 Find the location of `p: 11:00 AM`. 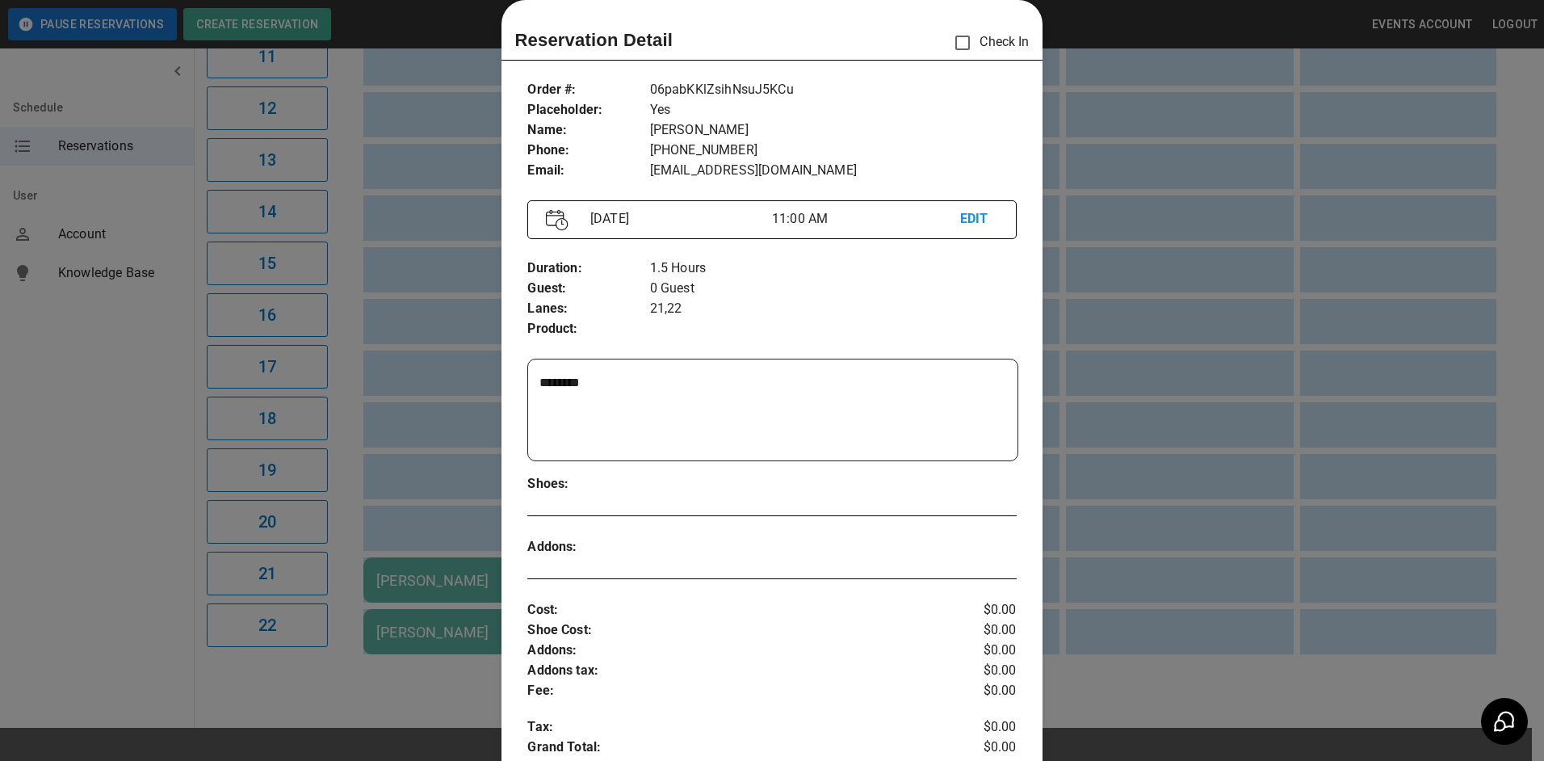

p: 11:00 AM is located at coordinates (865, 219).